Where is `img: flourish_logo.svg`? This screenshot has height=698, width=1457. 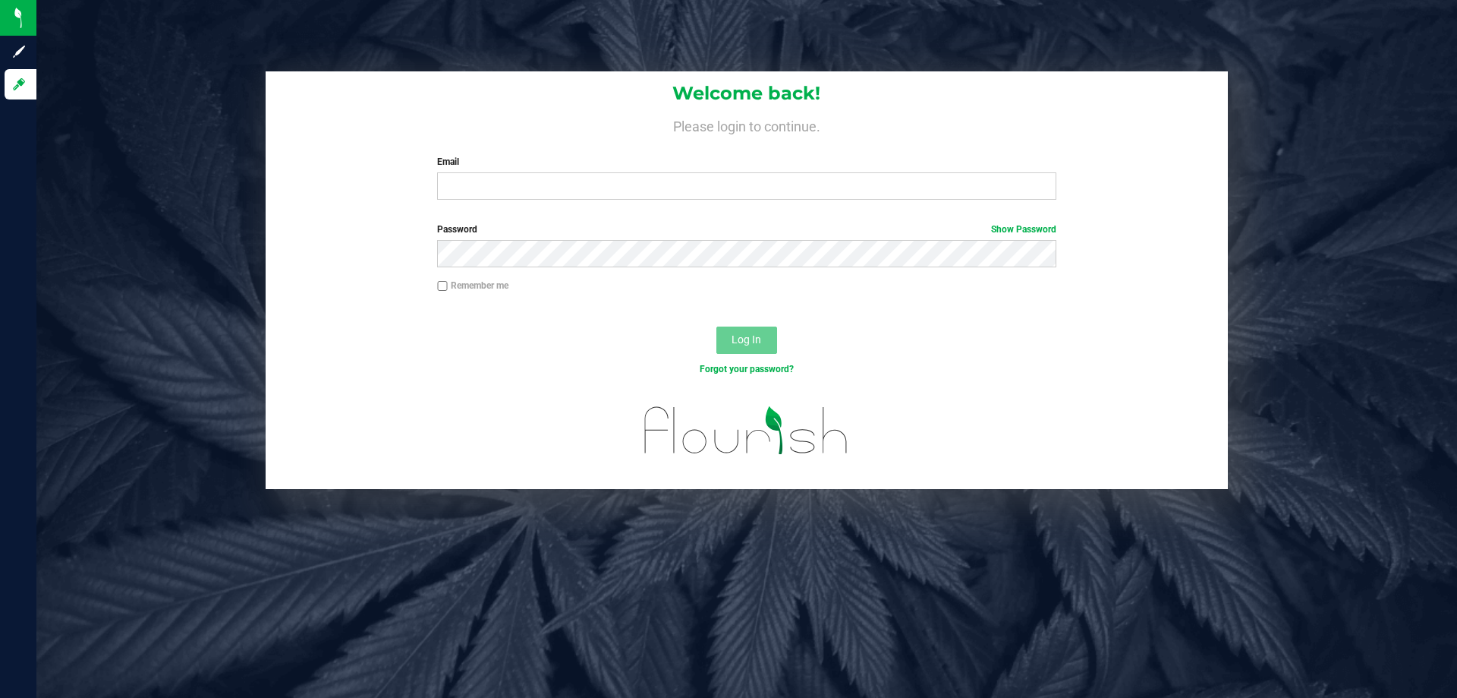 img: flourish_logo.svg is located at coordinates (746, 430).